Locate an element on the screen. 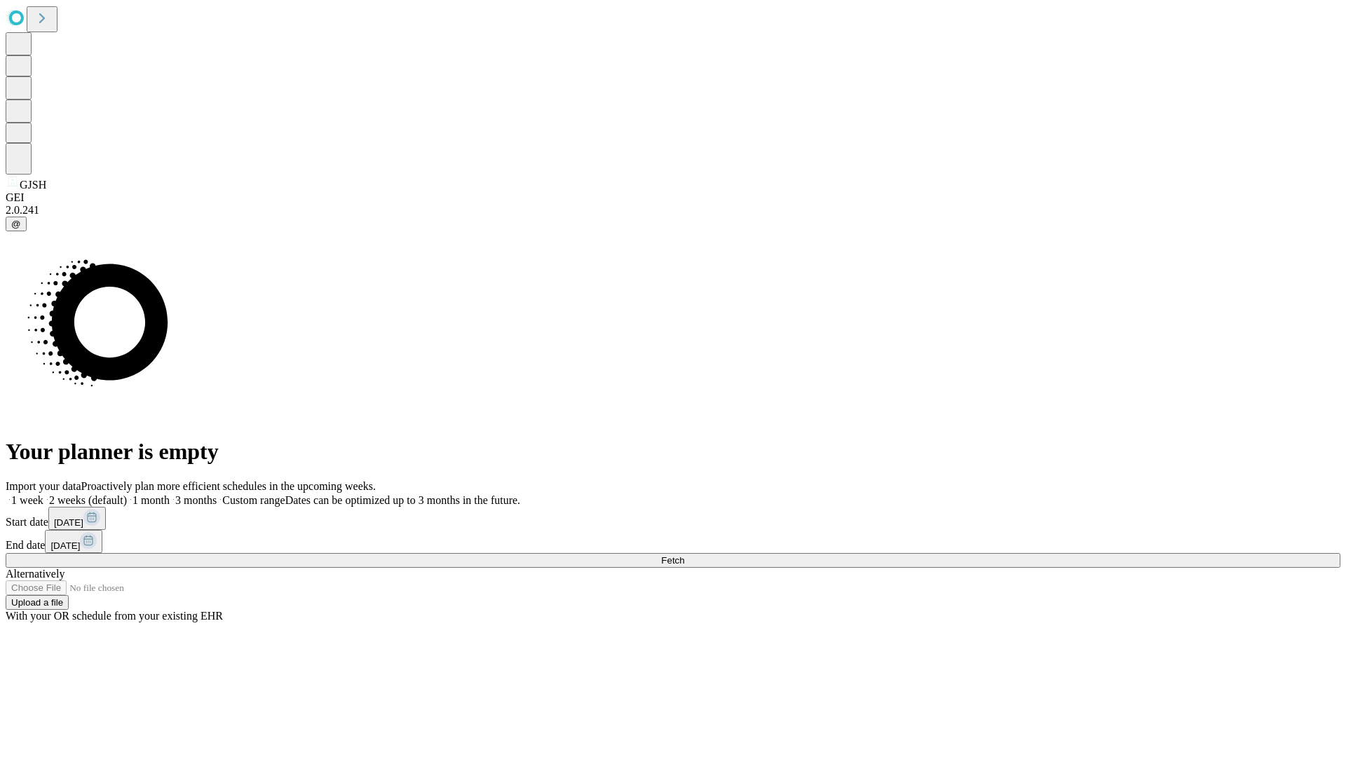  span: Import your data is located at coordinates (43, 486).